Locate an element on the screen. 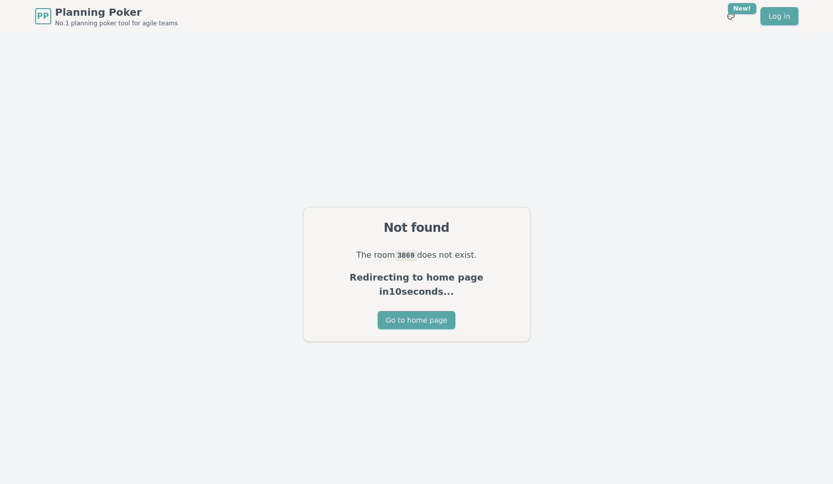  code: 3869 is located at coordinates (406, 256).